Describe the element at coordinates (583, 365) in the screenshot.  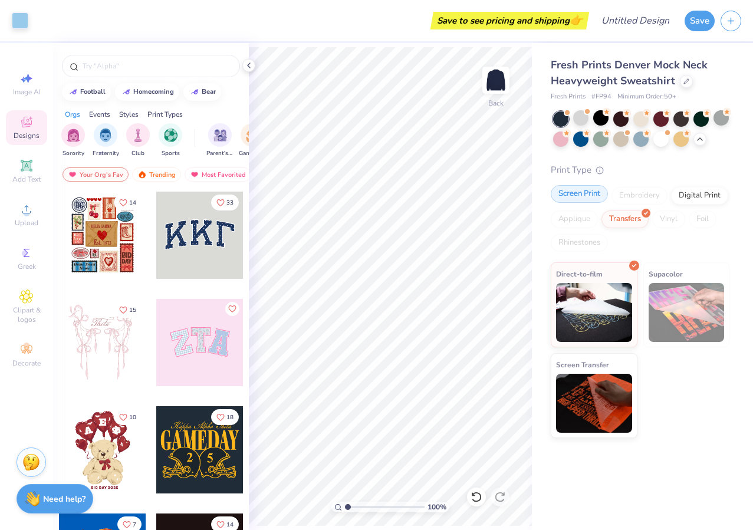
I see `span: Screen Transfer` at that location.